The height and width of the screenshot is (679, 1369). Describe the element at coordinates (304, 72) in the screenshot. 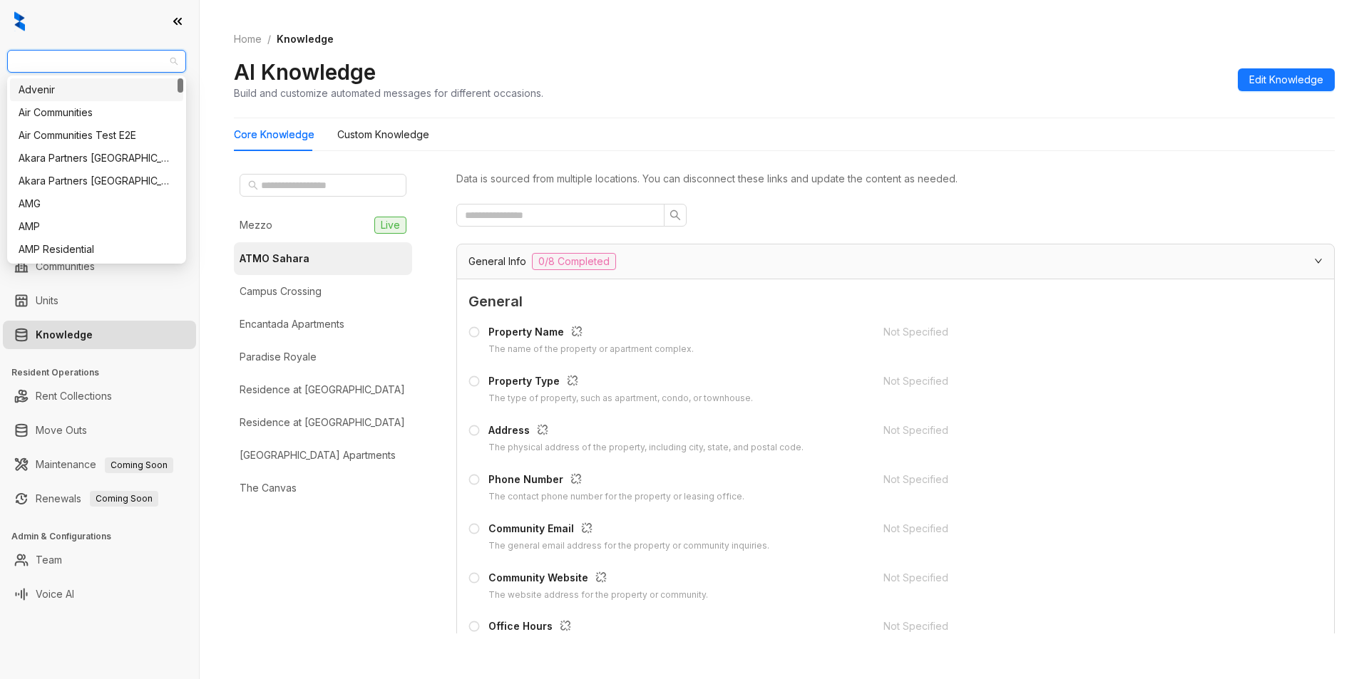

I see `h2: AI Knowledge` at that location.